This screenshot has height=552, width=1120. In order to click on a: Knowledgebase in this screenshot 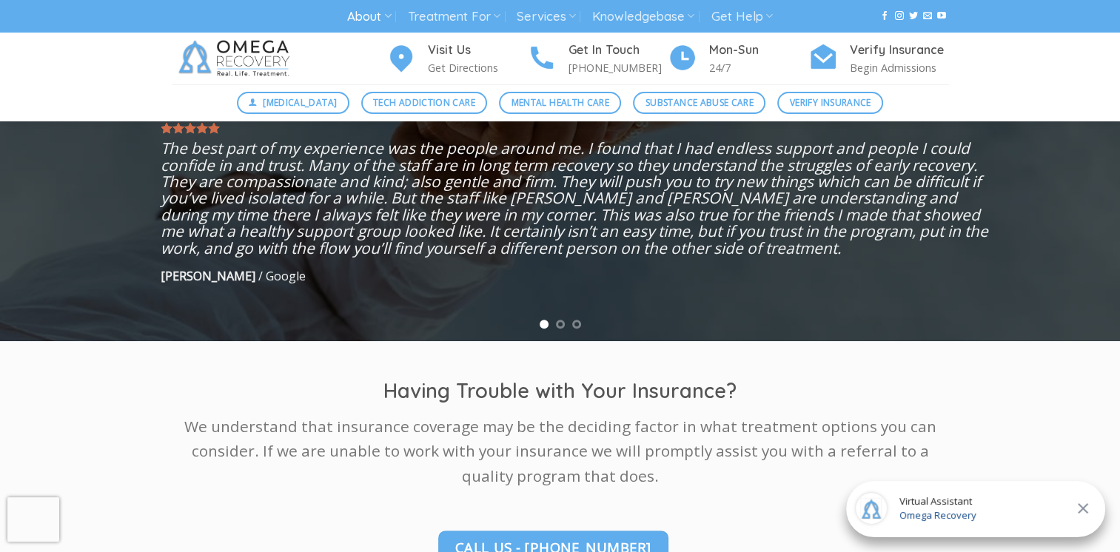, I will do `click(644, 16)`.